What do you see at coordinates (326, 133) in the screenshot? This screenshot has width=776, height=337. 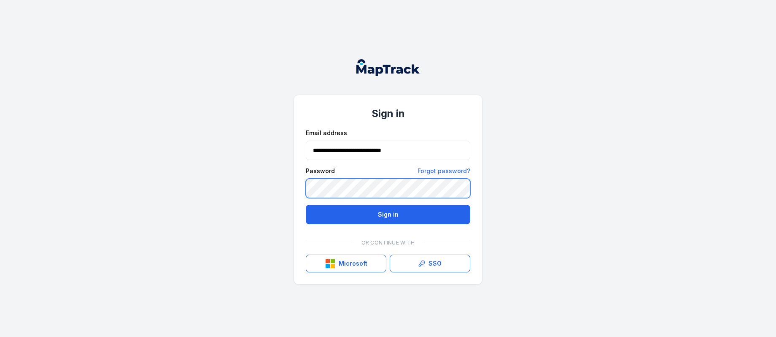 I see `label: Email address` at bounding box center [326, 133].